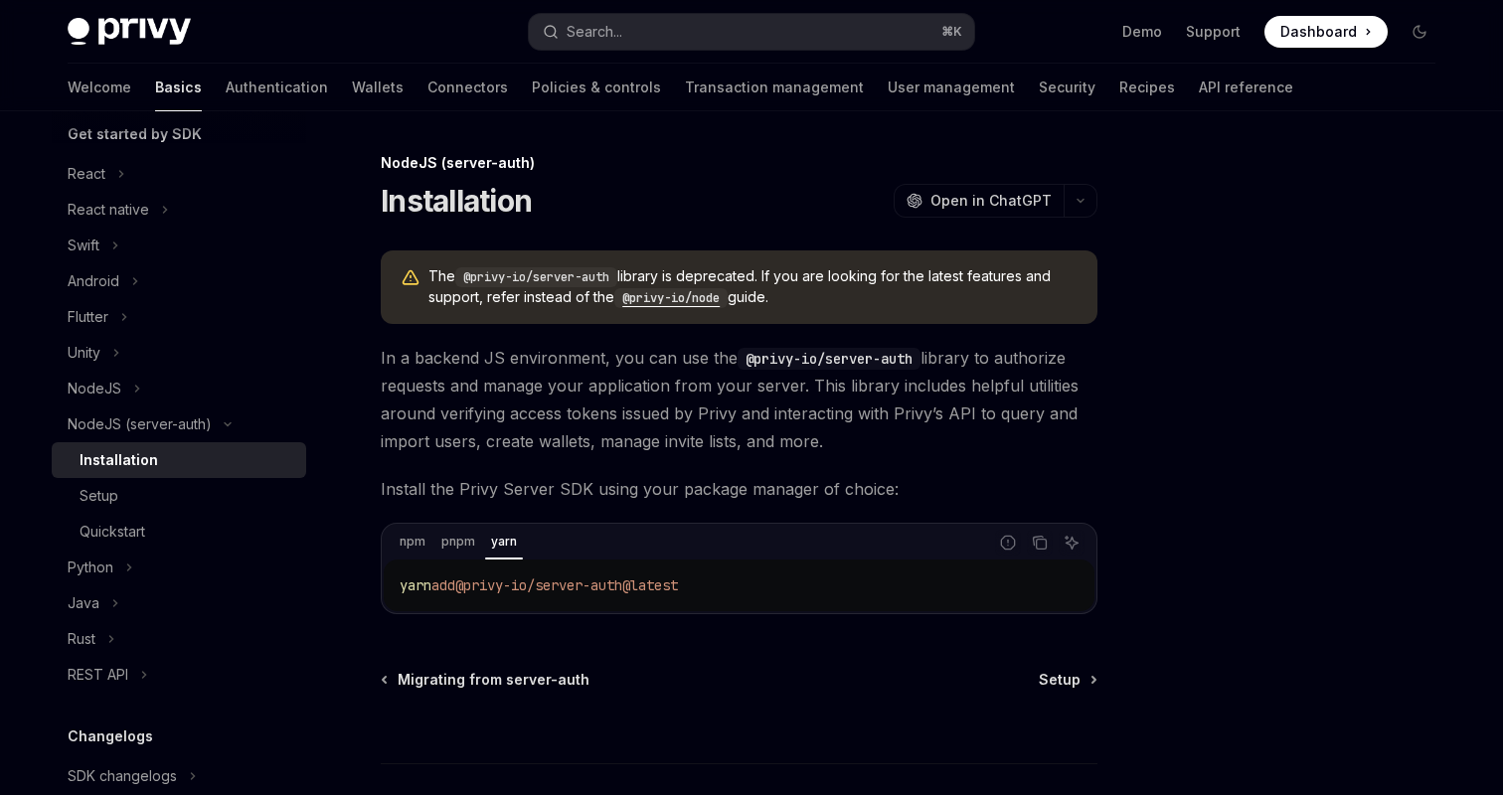 The width and height of the screenshot is (1503, 795). I want to click on h1: Installation, so click(456, 201).